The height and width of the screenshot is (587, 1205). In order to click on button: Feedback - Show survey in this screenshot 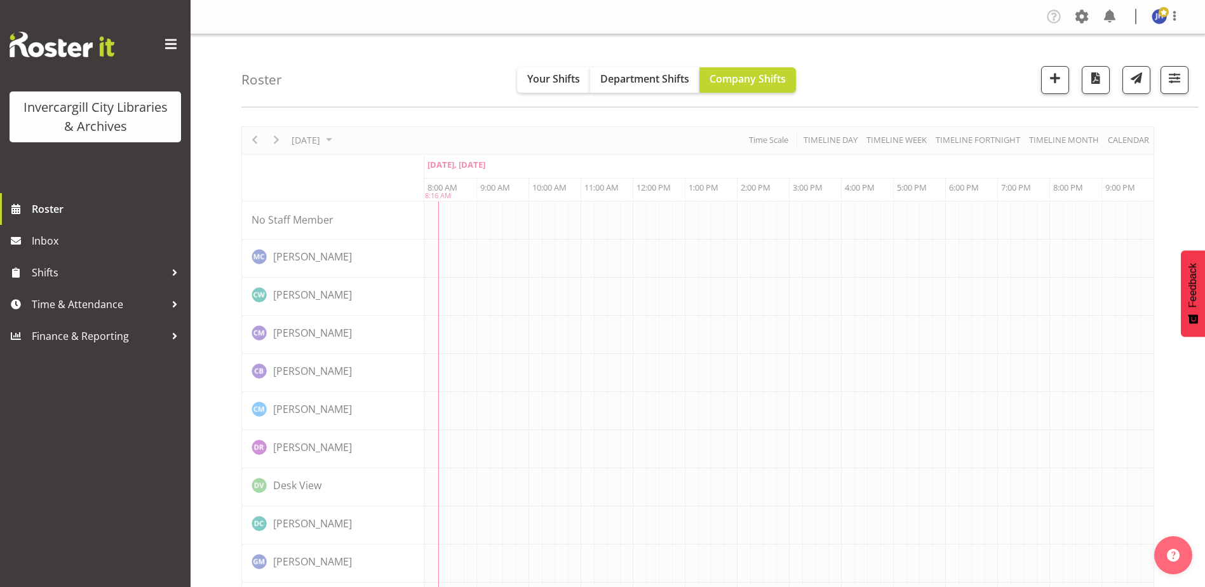, I will do `click(1193, 293)`.